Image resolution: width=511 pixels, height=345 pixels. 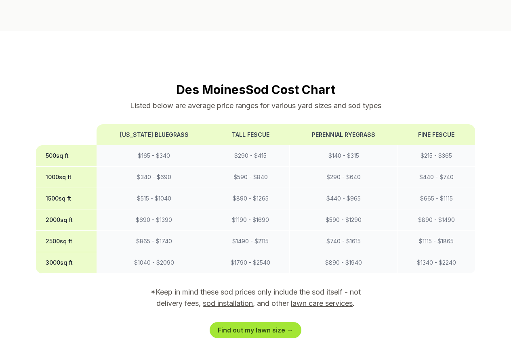 I want to click on td: $ 215 - $ 365, so click(x=436, y=156).